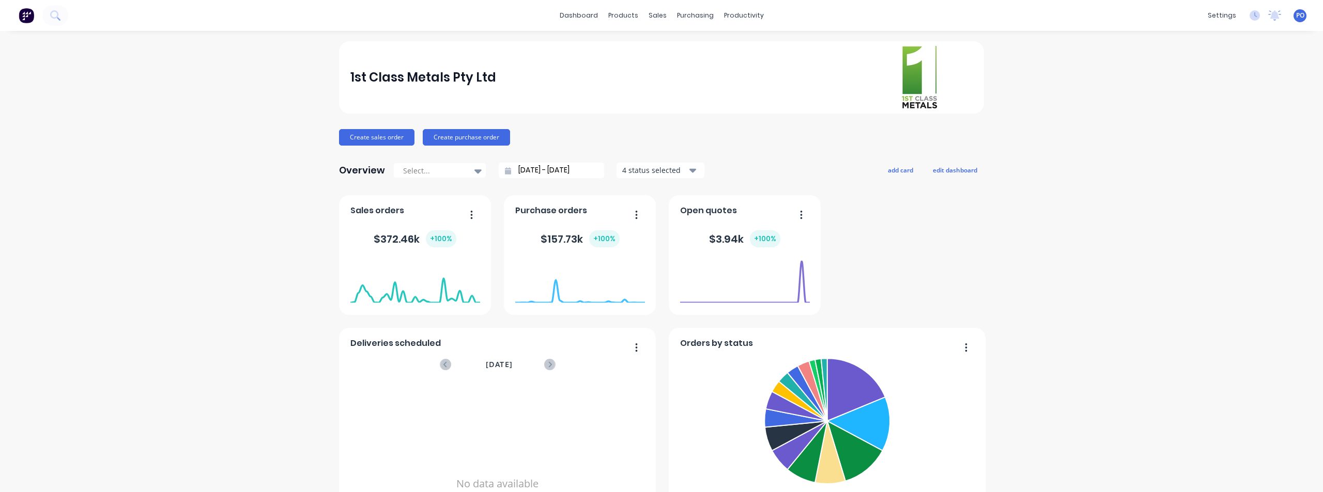 The image size is (1323, 492). Describe the element at coordinates (919, 77) in the screenshot. I see `img: 1st Class Metals Pty Ltd` at that location.